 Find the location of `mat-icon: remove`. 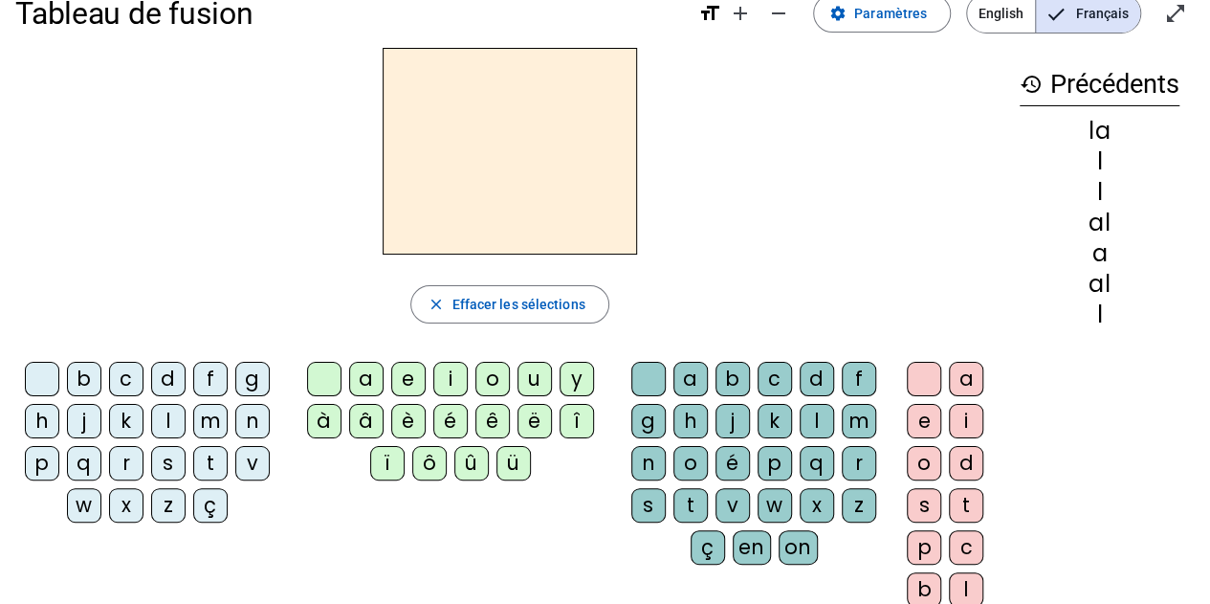

mat-icon: remove is located at coordinates (779, 13).